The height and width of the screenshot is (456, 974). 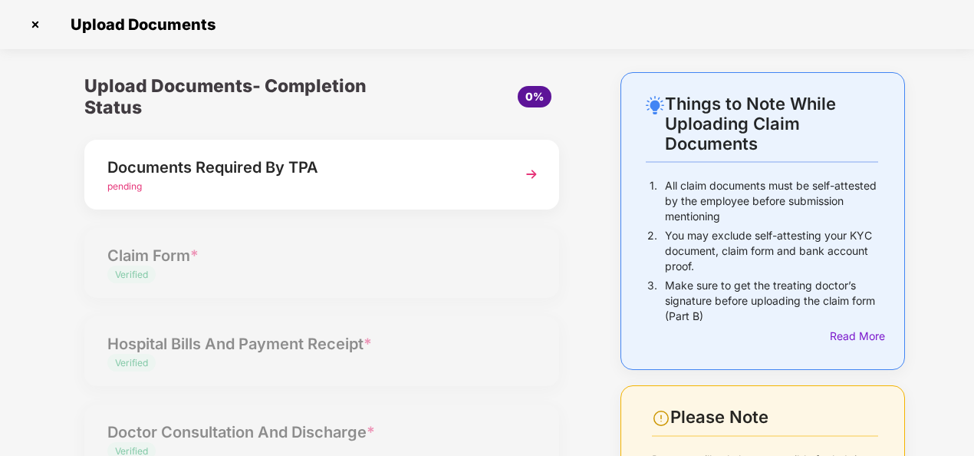 I want to click on div: Read More, so click(x=854, y=336).